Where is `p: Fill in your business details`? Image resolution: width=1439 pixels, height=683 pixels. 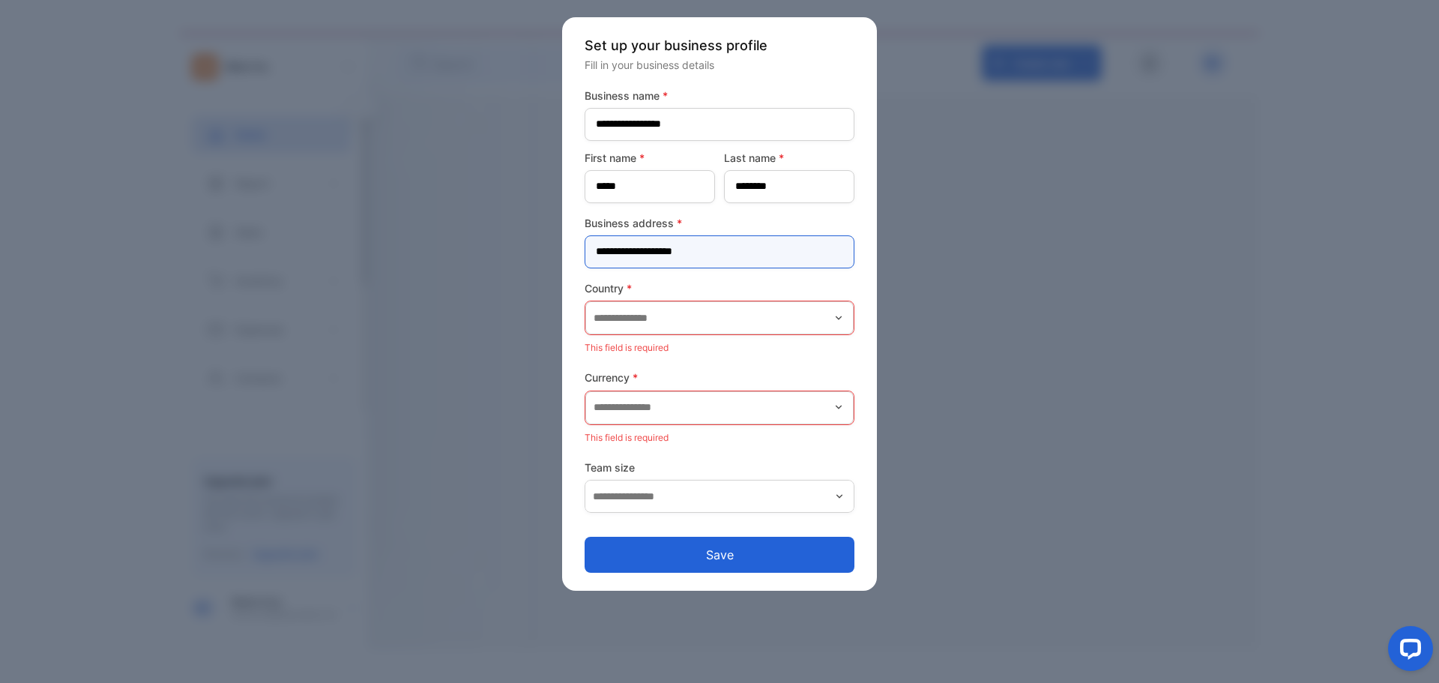 p: Fill in your business details is located at coordinates (720, 64).